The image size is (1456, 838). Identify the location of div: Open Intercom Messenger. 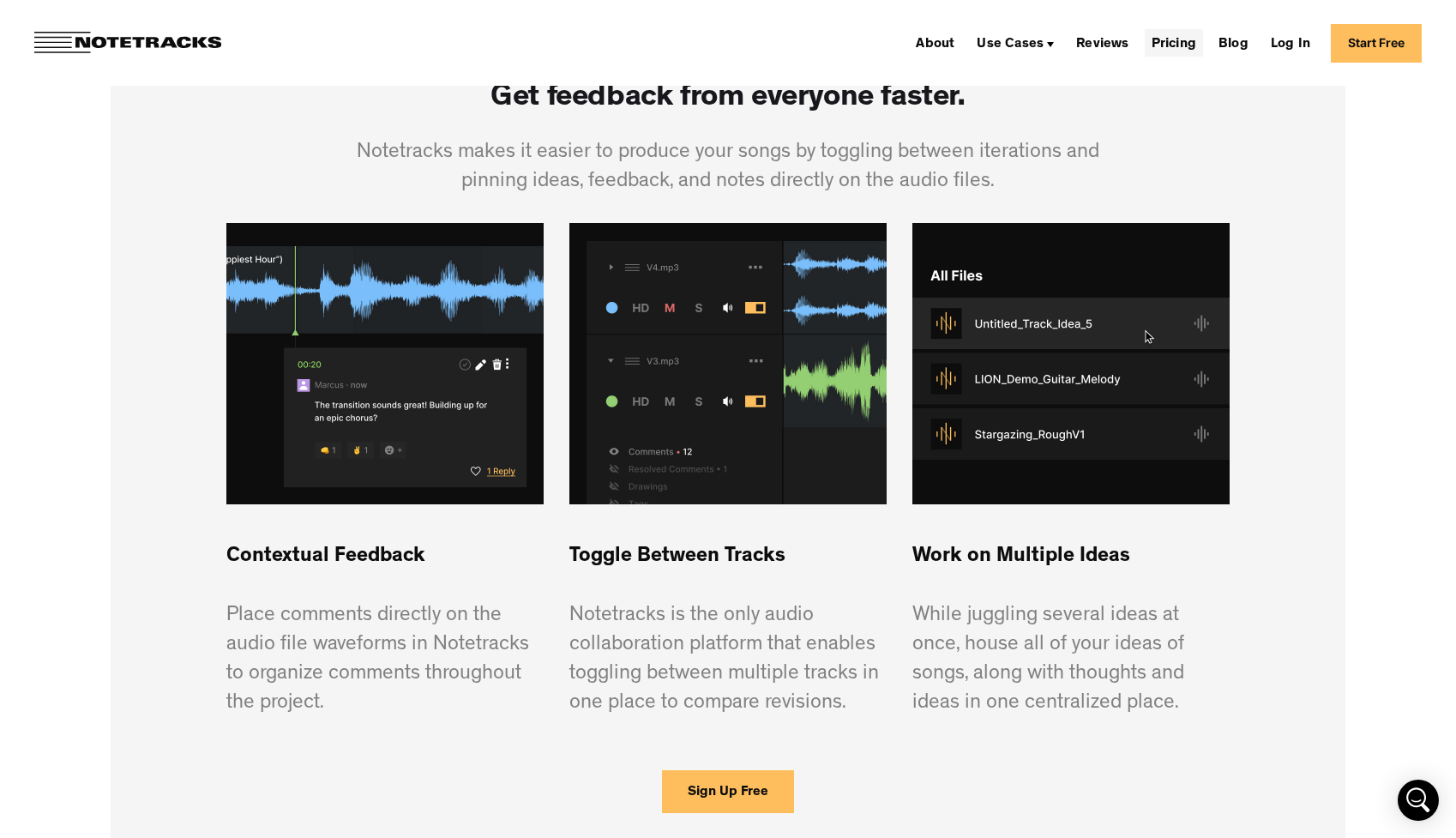
(1418, 800).